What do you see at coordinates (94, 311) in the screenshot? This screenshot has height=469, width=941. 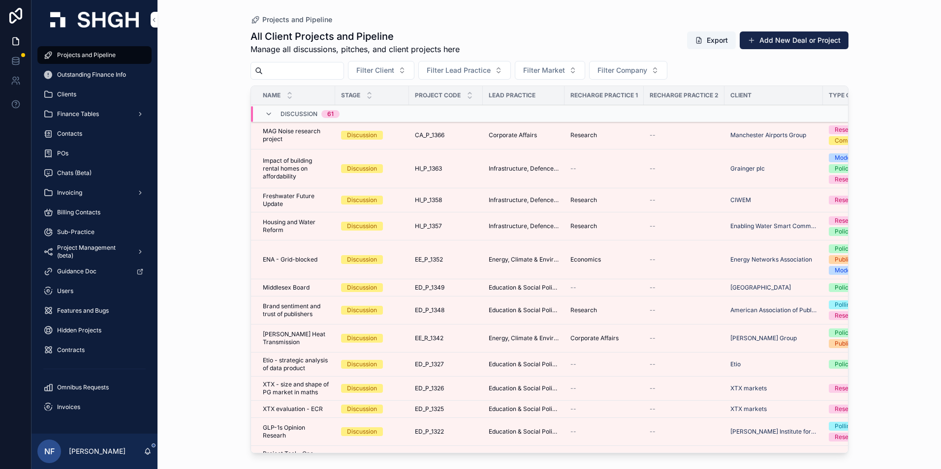 I see `a: Features and Bugs` at bounding box center [94, 311].